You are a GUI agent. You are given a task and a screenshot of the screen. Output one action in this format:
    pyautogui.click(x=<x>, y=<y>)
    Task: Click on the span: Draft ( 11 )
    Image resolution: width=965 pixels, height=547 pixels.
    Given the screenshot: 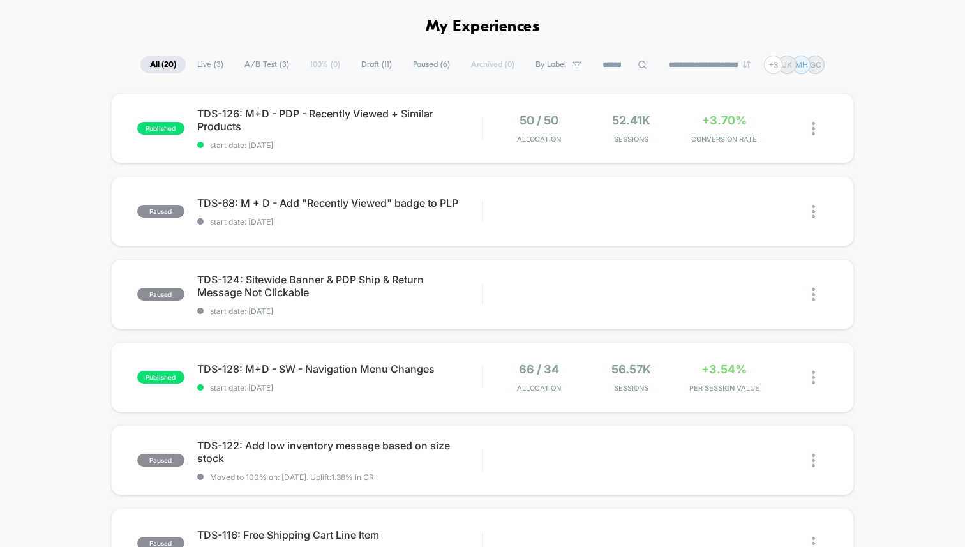 What is the action you would take?
    pyautogui.click(x=377, y=64)
    